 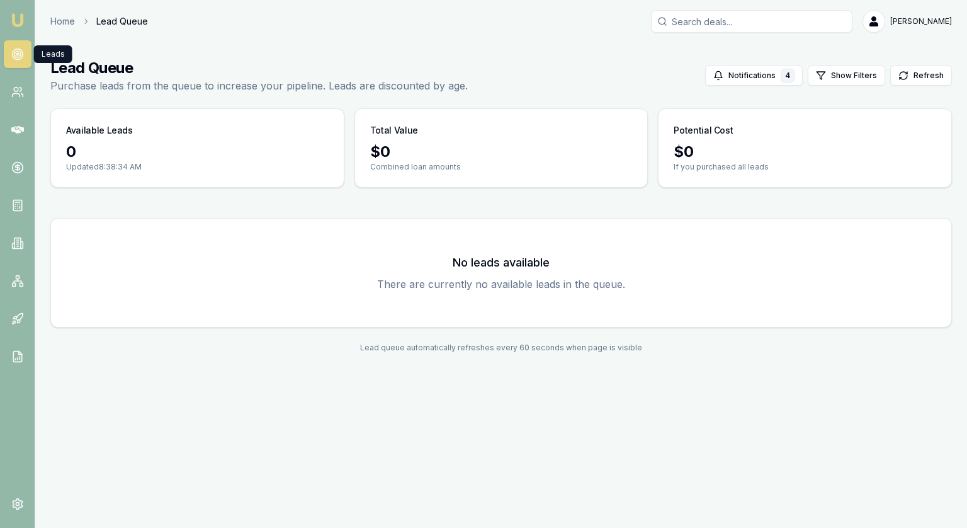 I want to click on input: Search deals, so click(x=752, y=21).